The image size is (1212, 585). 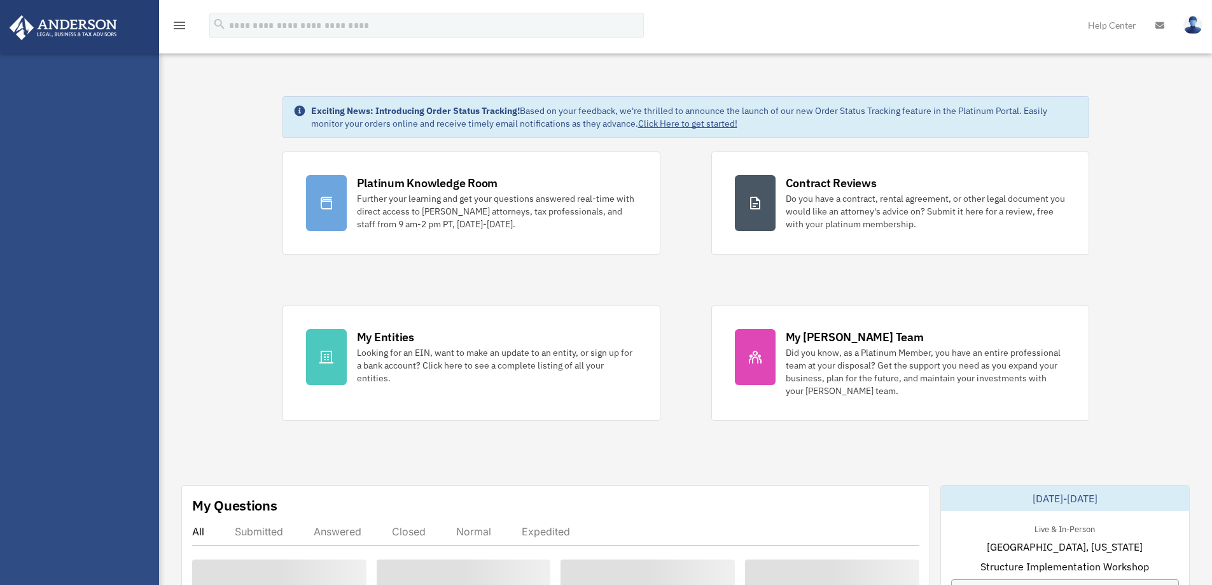 I want to click on div: My Questions, so click(x=235, y=505).